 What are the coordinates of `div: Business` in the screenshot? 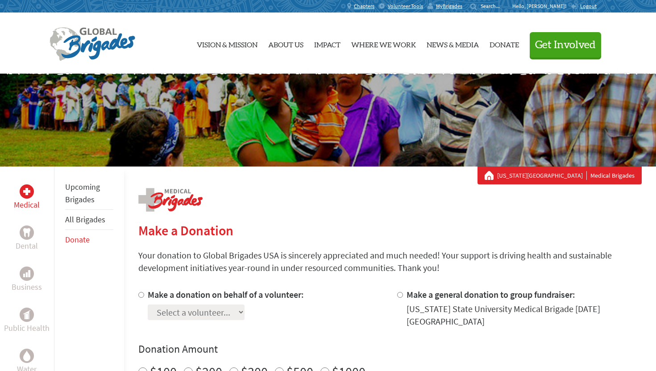 It's located at (27, 273).